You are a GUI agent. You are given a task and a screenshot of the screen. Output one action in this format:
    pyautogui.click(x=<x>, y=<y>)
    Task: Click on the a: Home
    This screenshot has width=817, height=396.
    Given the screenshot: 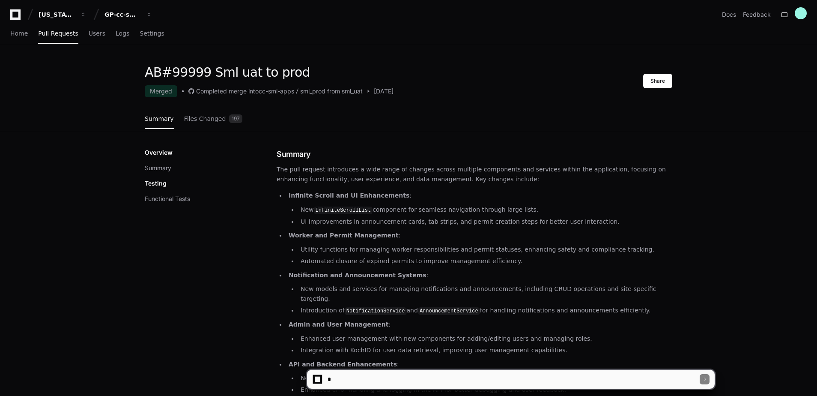 What is the action you would take?
    pyautogui.click(x=19, y=34)
    